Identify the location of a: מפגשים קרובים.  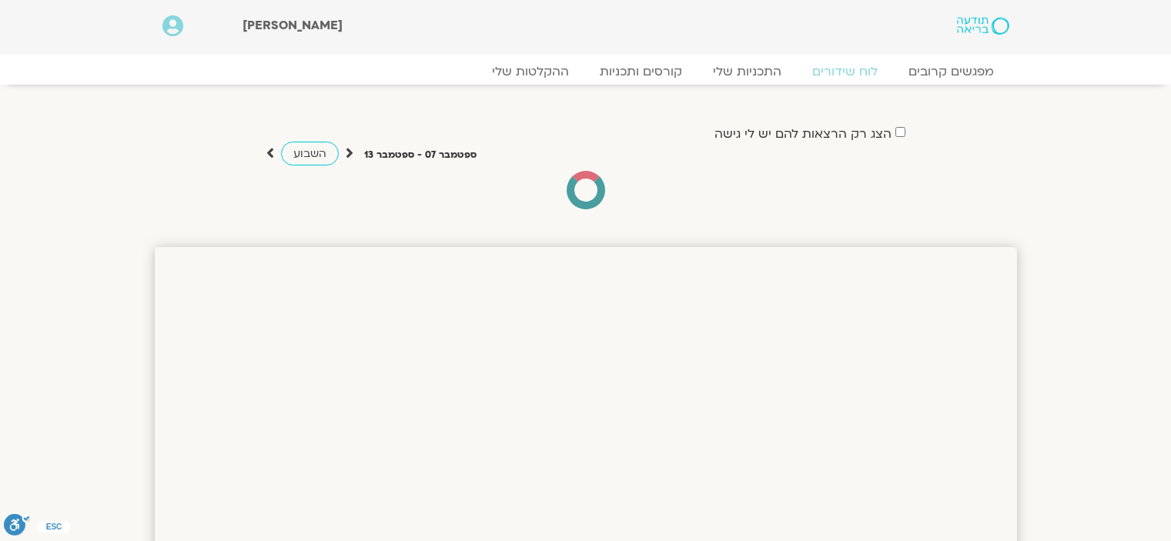
(950, 72).